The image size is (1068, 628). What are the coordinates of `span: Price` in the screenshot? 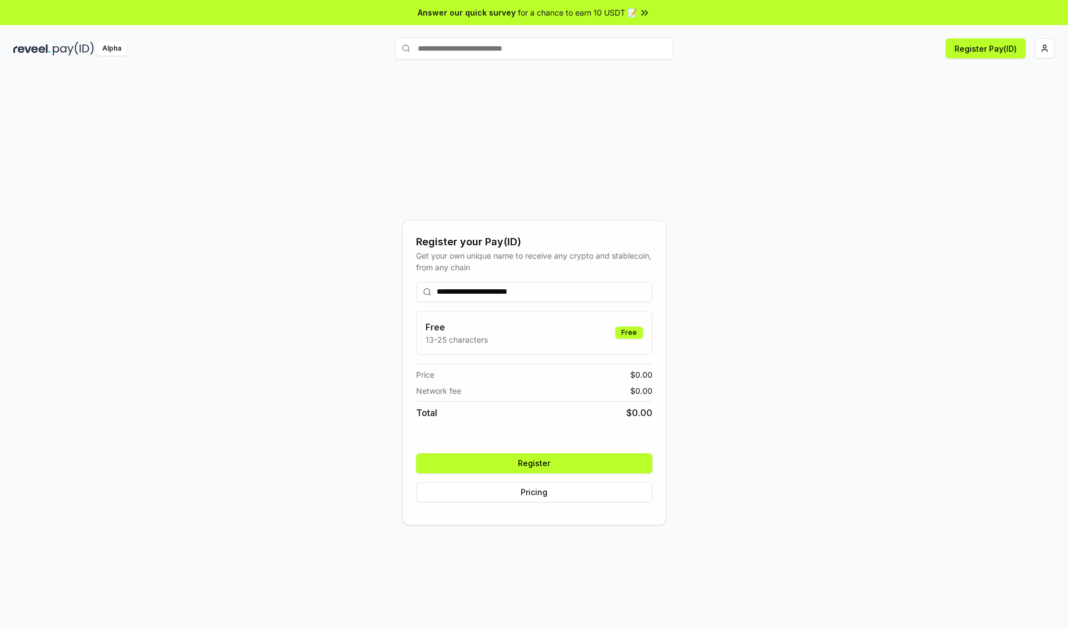 It's located at (425, 375).